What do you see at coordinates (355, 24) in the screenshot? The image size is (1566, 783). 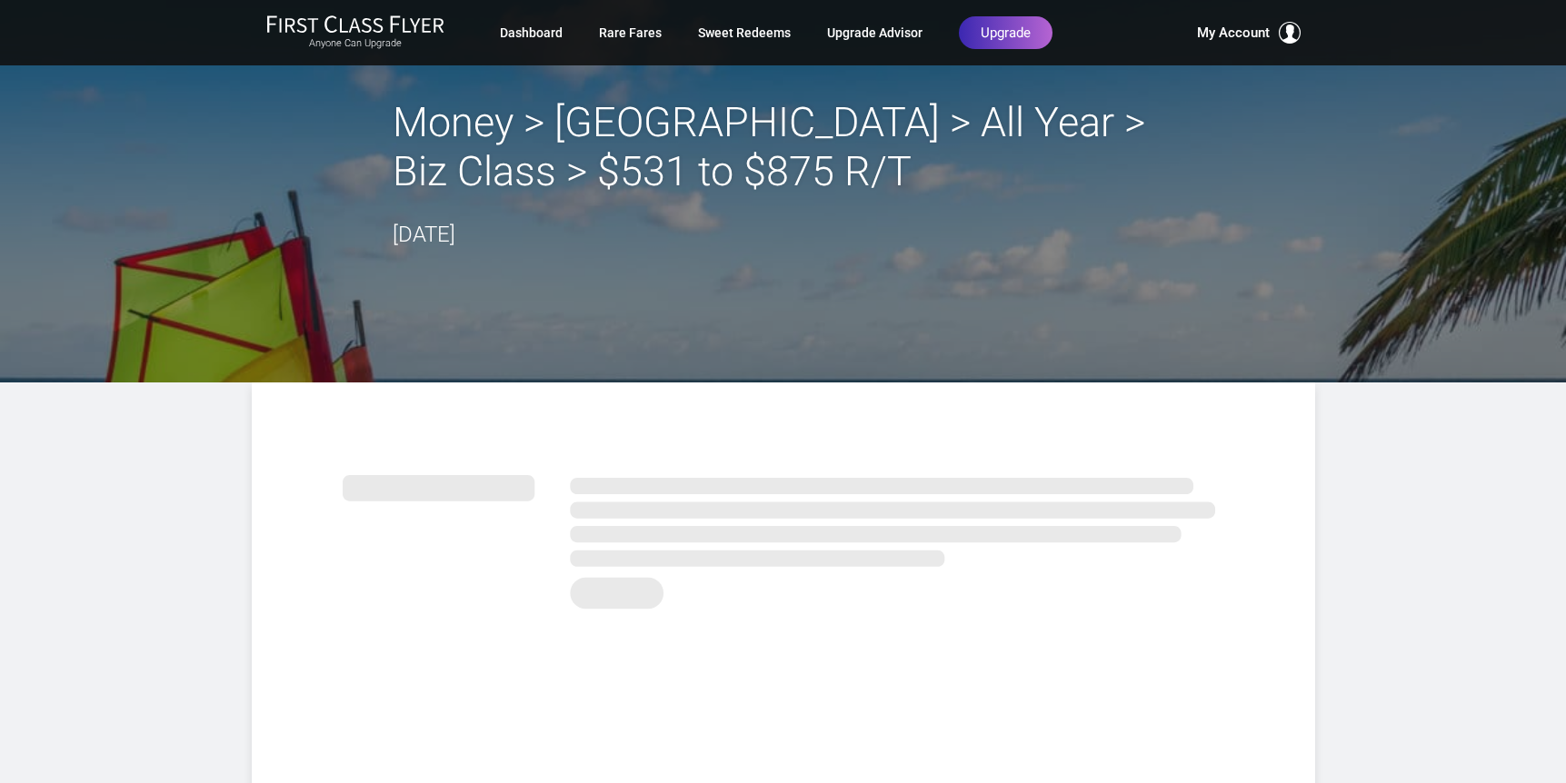 I see `img: First Class Flyer` at bounding box center [355, 24].